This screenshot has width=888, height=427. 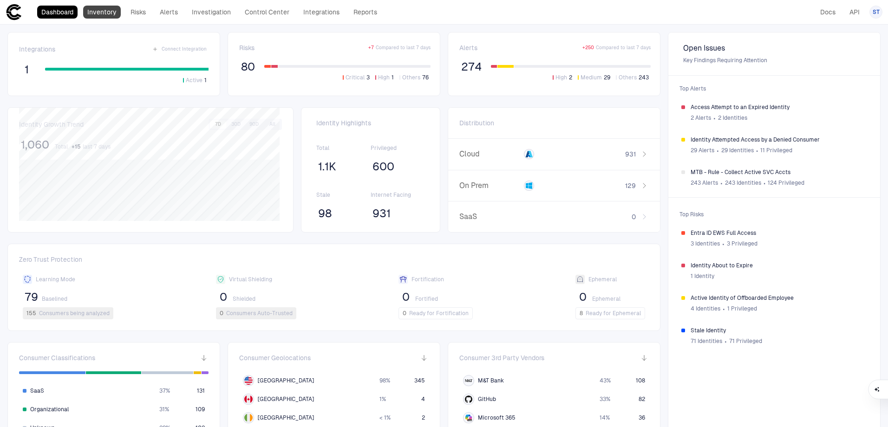 What do you see at coordinates (642, 418) in the screenshot?
I see `span: 36` at bounding box center [642, 418].